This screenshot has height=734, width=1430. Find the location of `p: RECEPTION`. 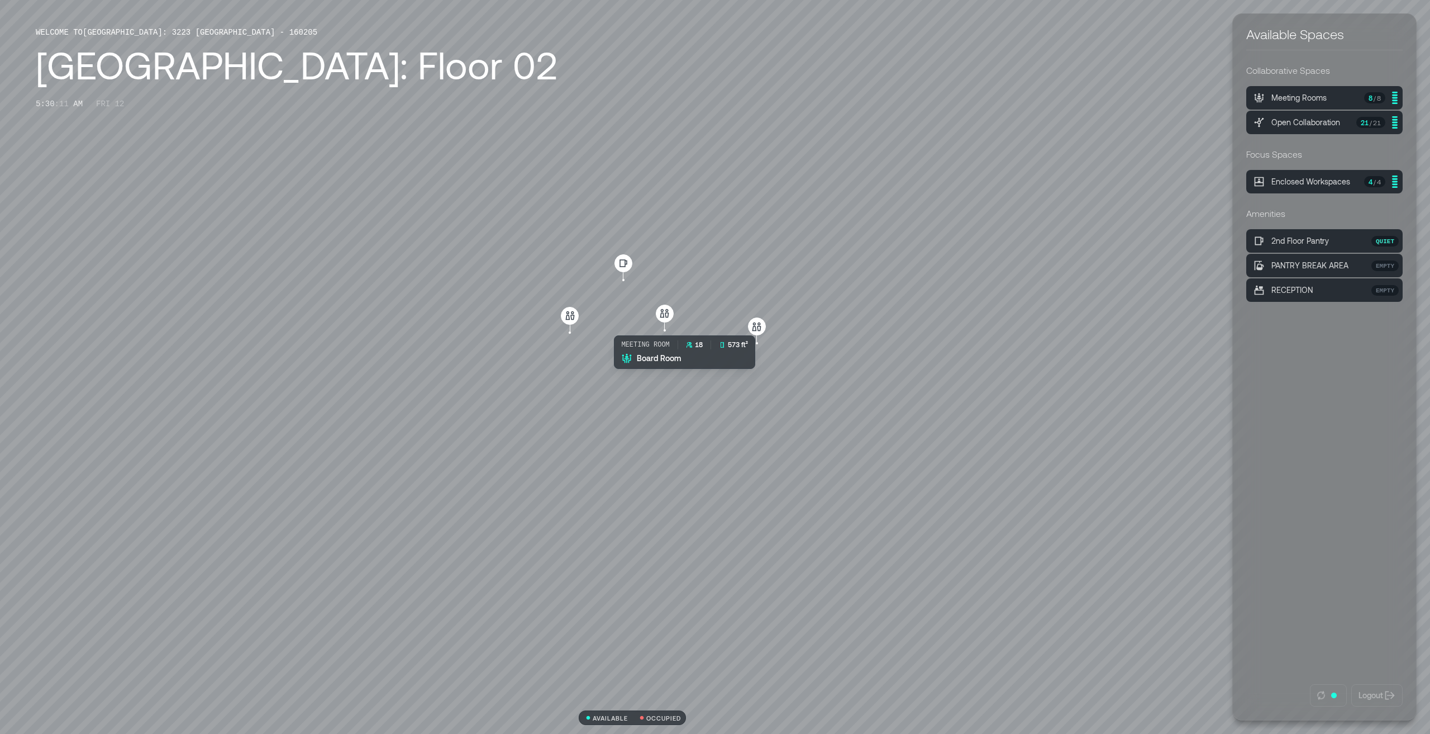

p: RECEPTION is located at coordinates (1315, 290).